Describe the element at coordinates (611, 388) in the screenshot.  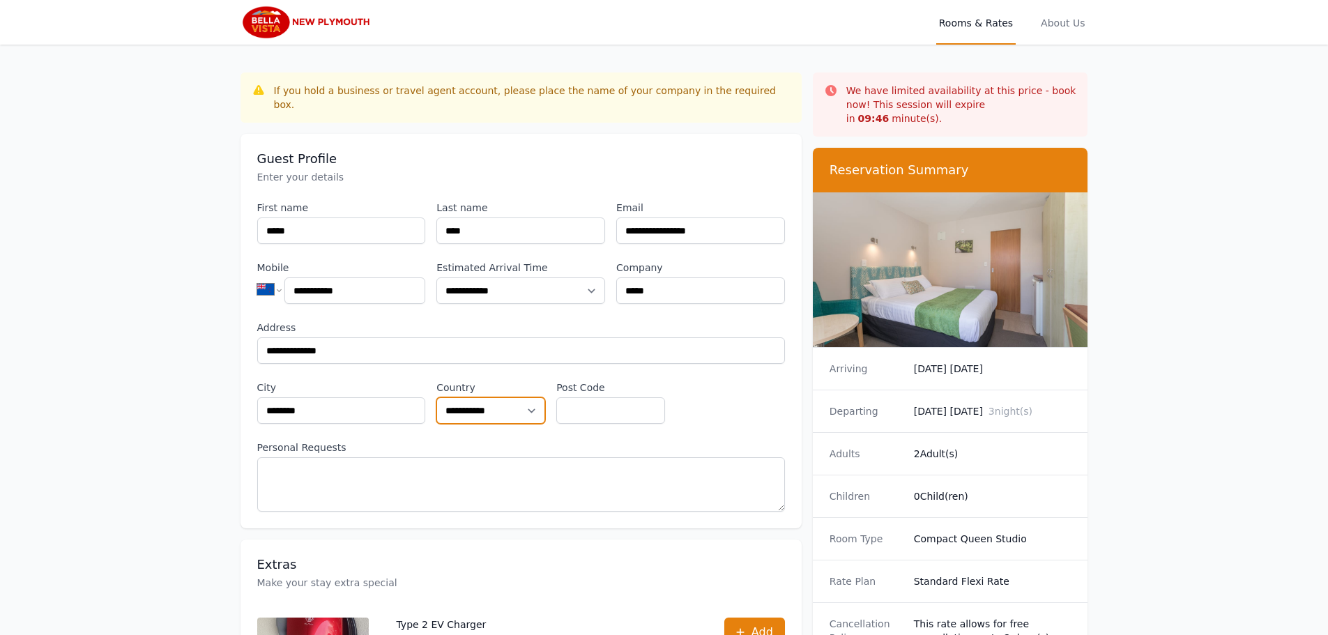
I see `label: Post Code` at that location.